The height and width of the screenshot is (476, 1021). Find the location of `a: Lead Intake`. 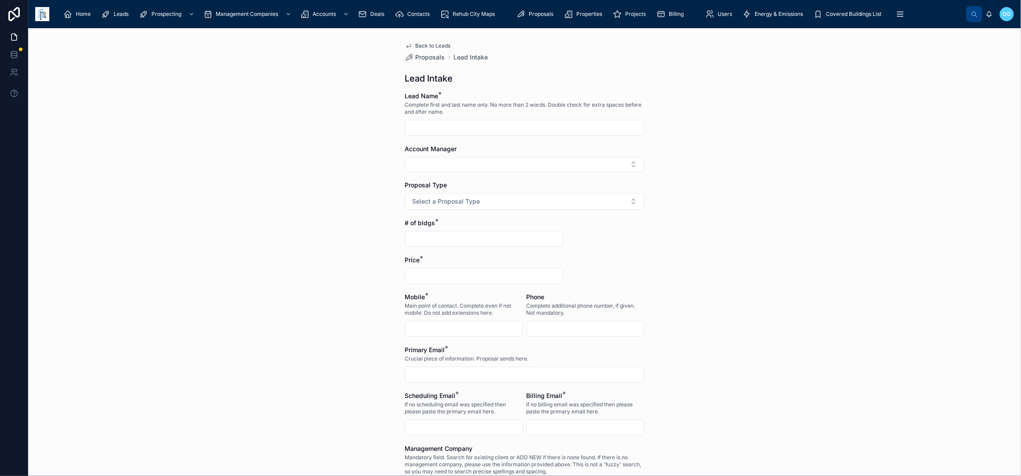

a: Lead Intake is located at coordinates (471, 57).